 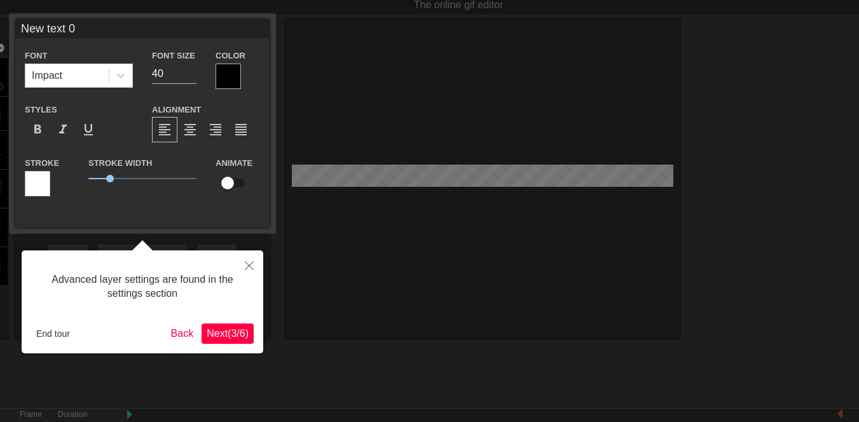 What do you see at coordinates (228, 333) in the screenshot?
I see `span: Next ( 3 / 6 )` at bounding box center [228, 333].